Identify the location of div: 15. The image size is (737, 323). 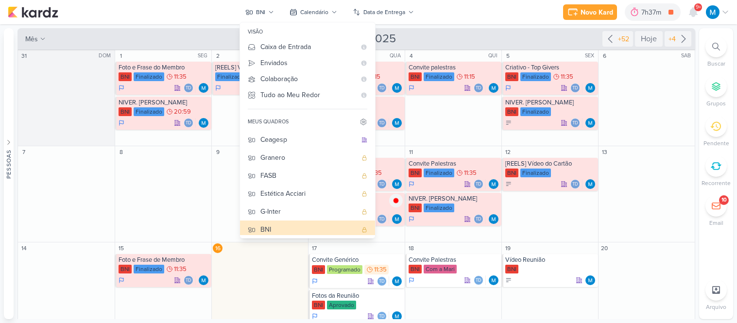
(121, 248).